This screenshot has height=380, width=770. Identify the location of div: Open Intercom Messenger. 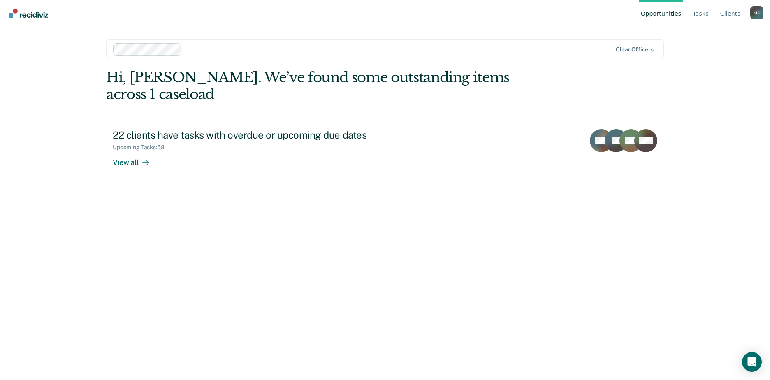
(752, 362).